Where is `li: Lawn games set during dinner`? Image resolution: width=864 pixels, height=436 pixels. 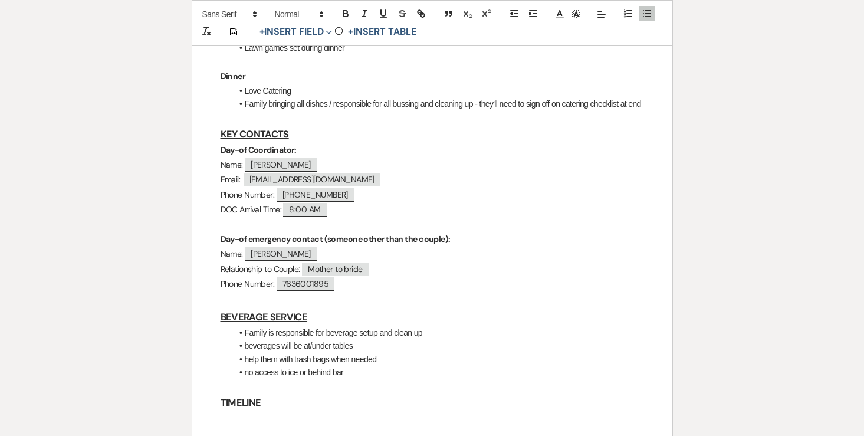 li: Lawn games set during dinner is located at coordinates (438, 48).